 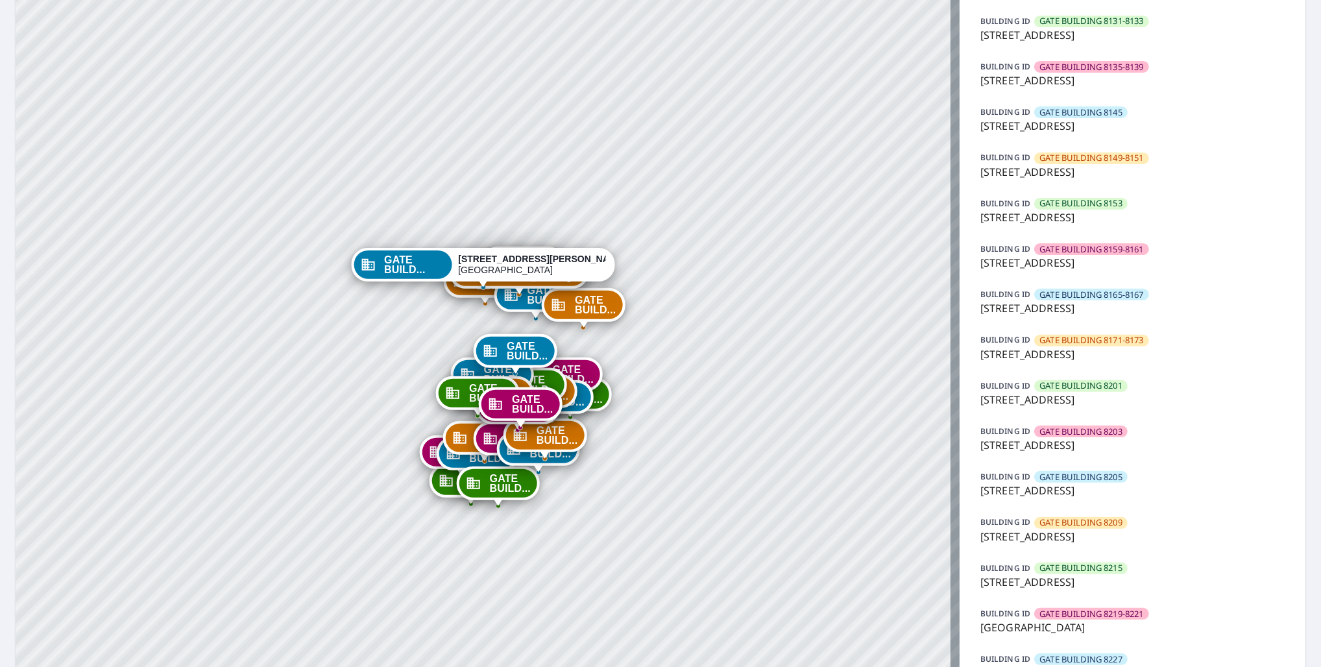 What do you see at coordinates (525, 388) in the screenshot?
I see `div: Dropped pin, building GATE BUILDING 8215, Commercial property, 8215 Southwestern Blvd Dallas, TX ...` at bounding box center [525, 388].